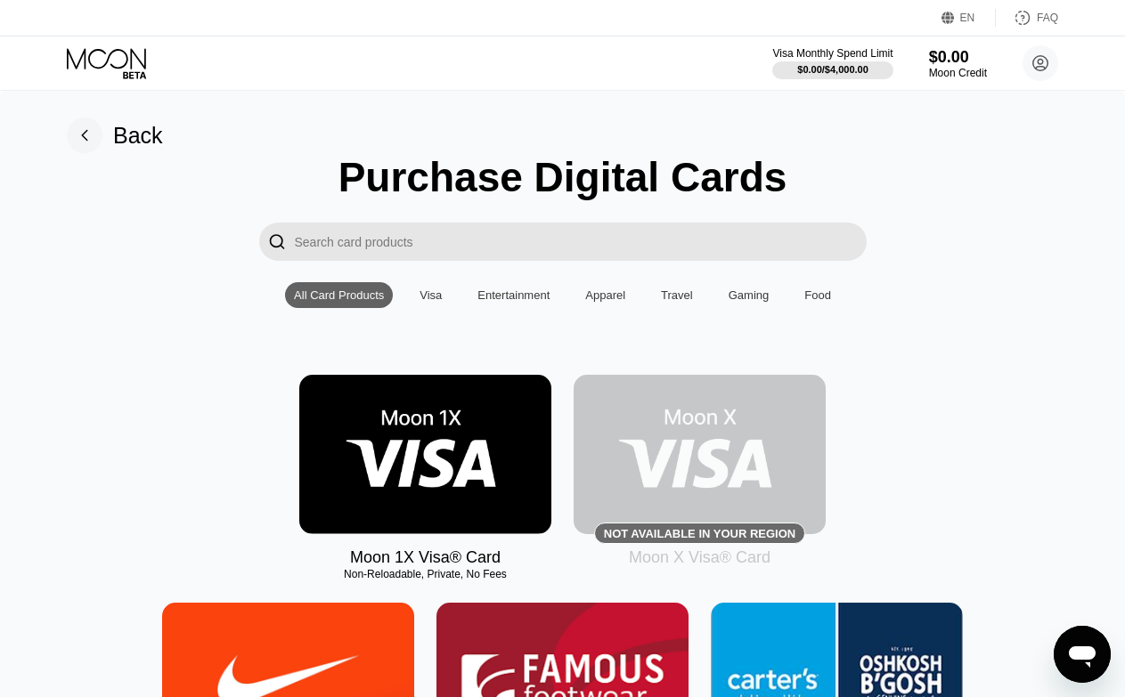 This screenshot has height=697, width=1125. I want to click on div: $0.00Moon Credit, so click(957, 63).